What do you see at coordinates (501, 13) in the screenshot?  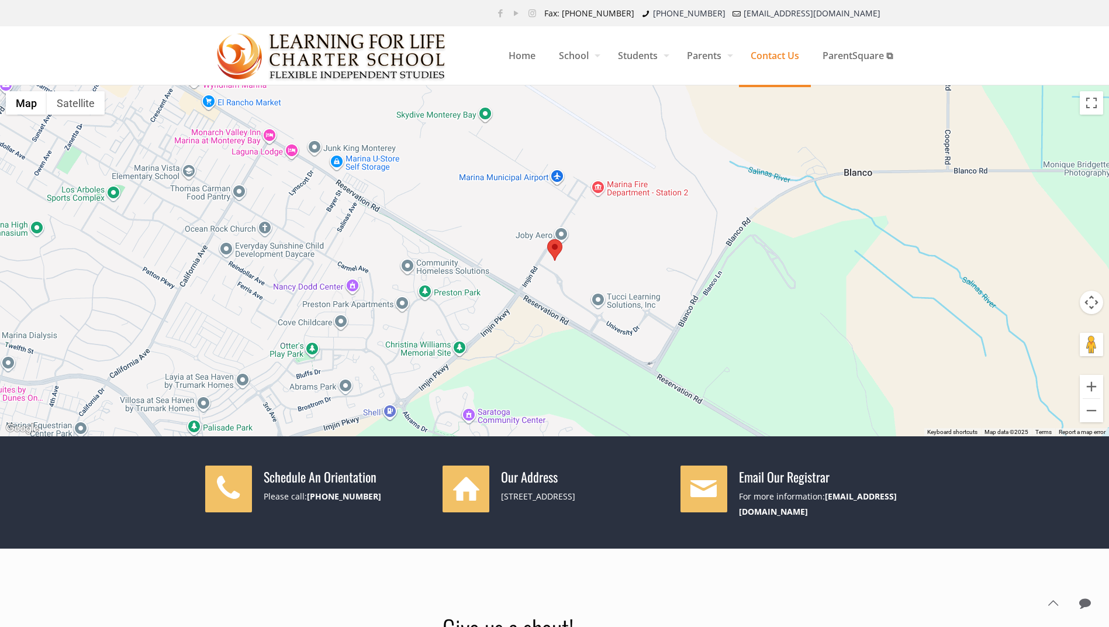 I see `a: Facebook icon` at bounding box center [501, 13].